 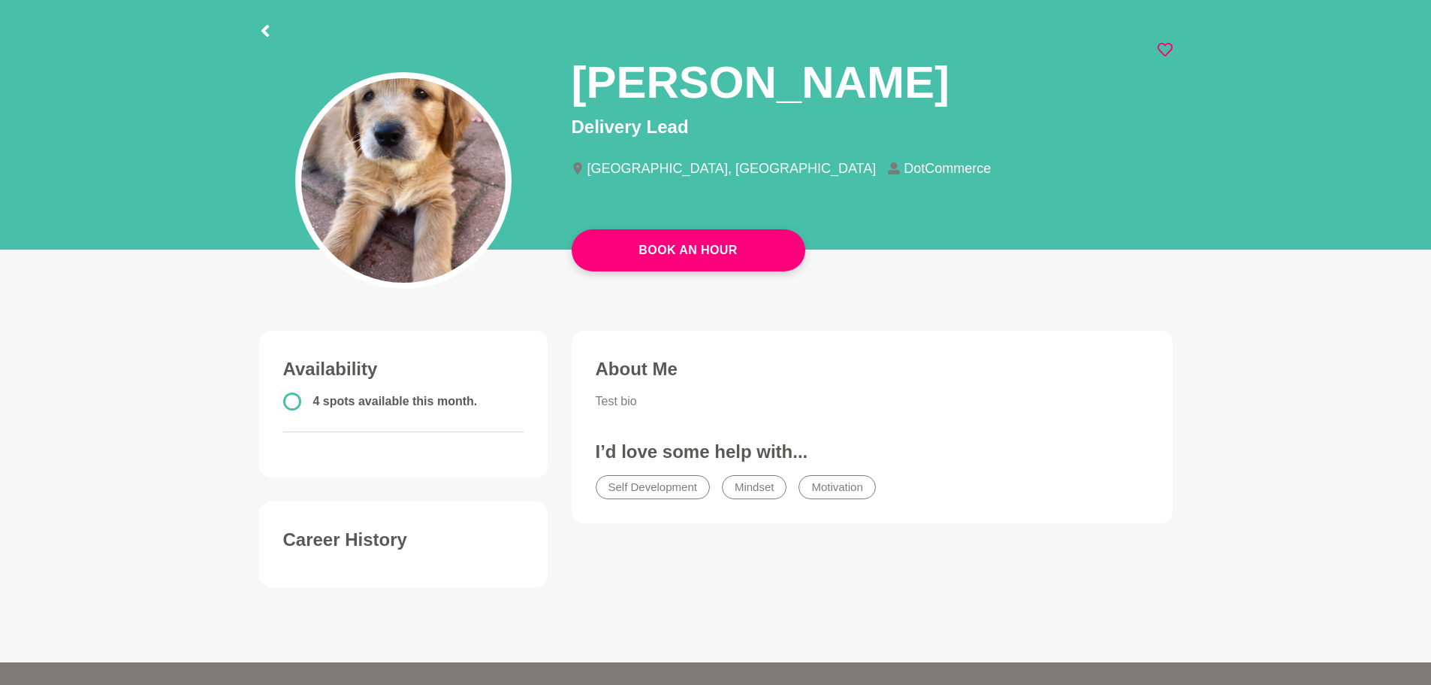 I want to click on h3: I’d love some help with..., so click(x=872, y=452).